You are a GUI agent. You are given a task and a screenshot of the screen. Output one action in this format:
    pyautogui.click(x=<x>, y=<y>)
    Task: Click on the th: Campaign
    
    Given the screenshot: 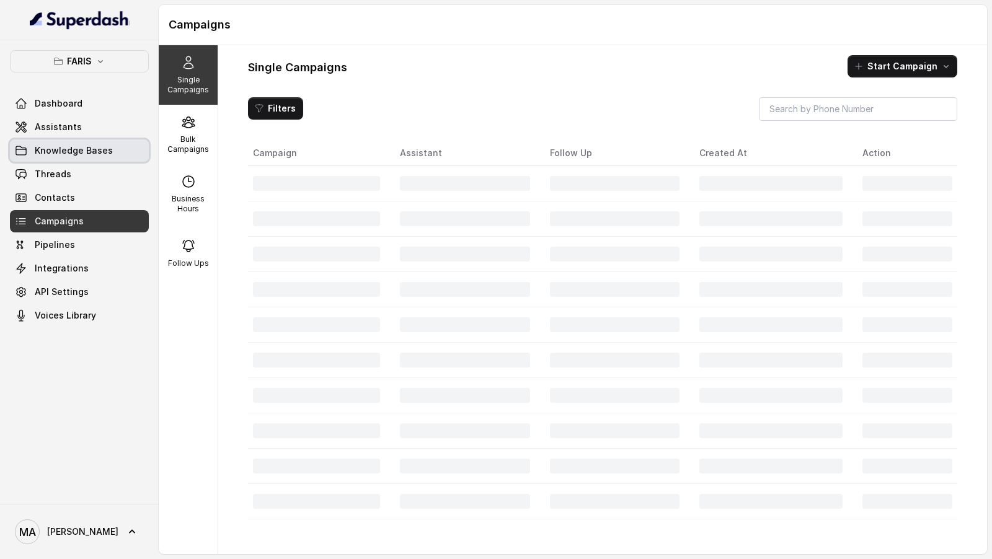 What is the action you would take?
    pyautogui.click(x=319, y=153)
    